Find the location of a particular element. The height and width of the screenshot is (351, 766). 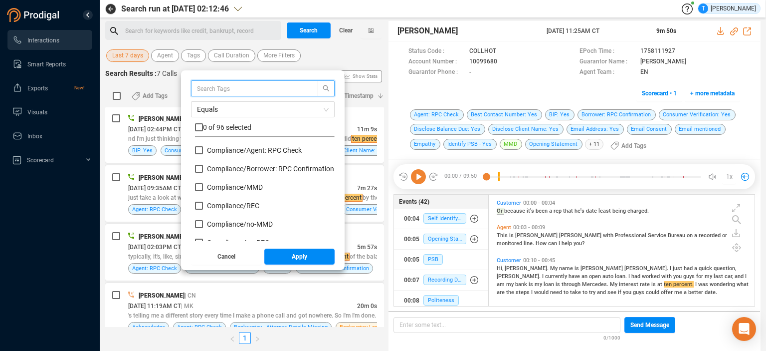

span: Call Duration is located at coordinates (231, 55).